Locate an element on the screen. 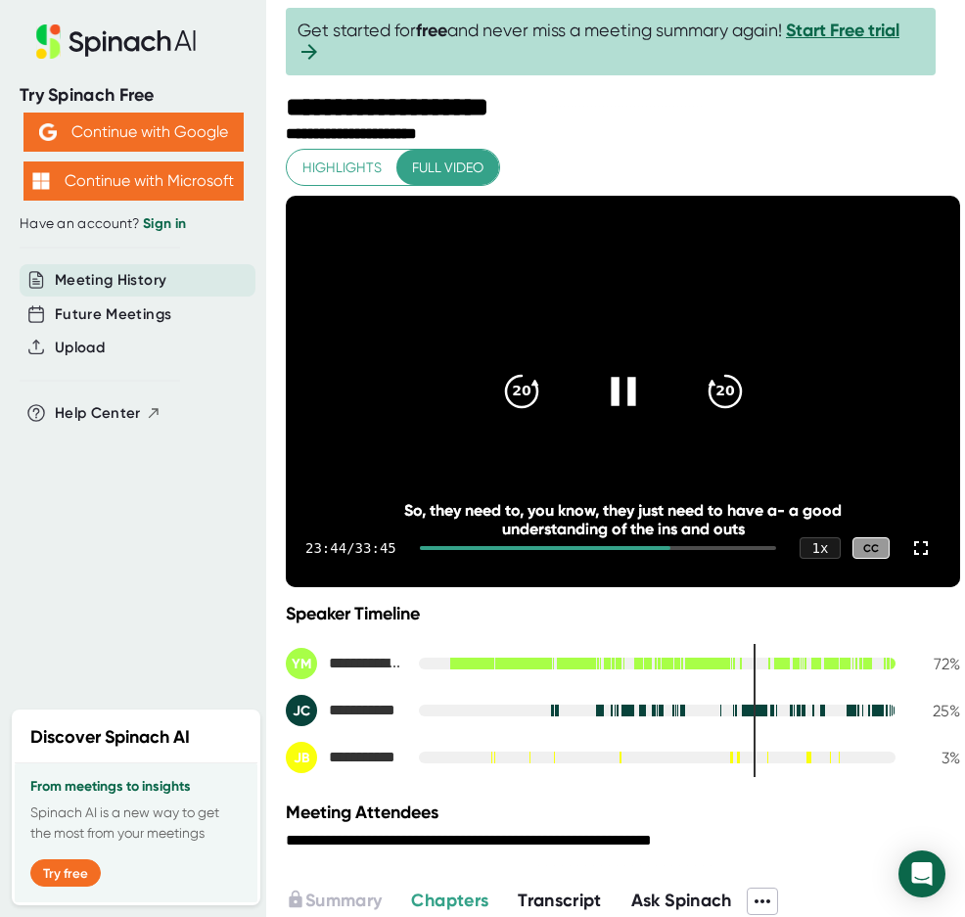 This screenshot has width=965, height=917. span: Get started for and never miss a meeting summary again! is located at coordinates (611, 41).